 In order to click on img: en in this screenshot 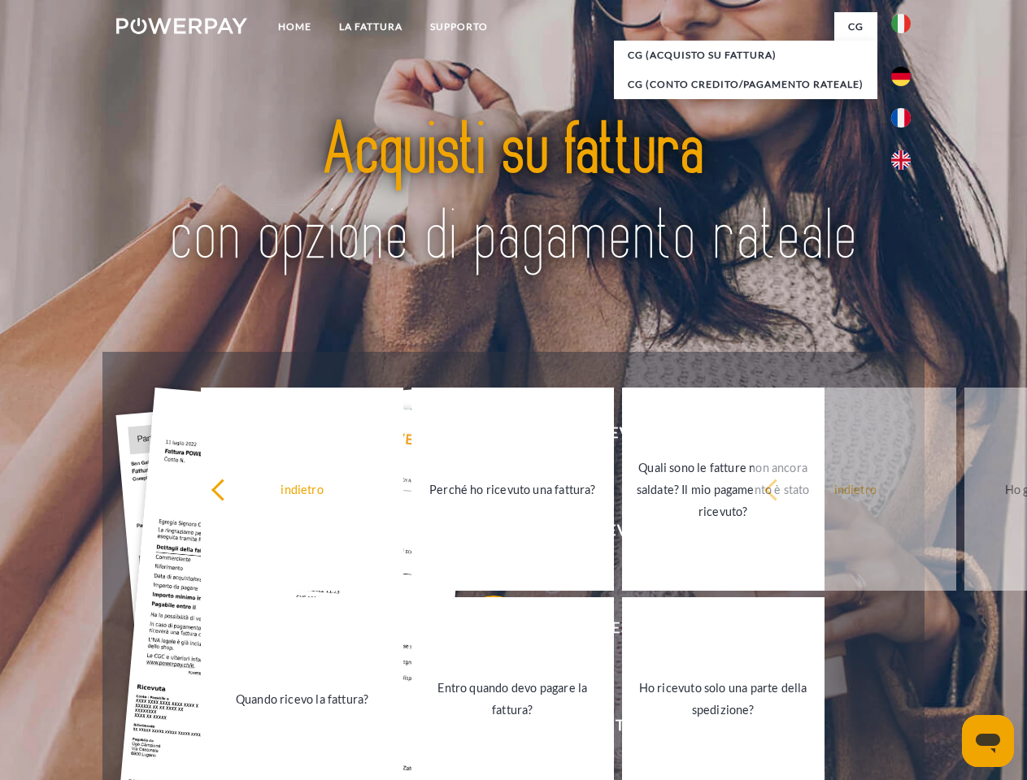, I will do `click(901, 160)`.